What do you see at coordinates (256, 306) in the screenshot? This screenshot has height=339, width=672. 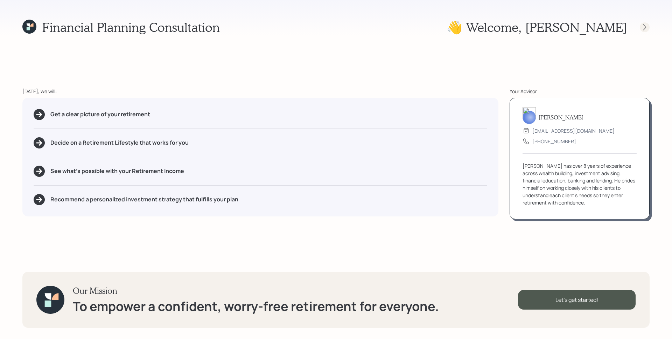 I see `h1: To empower a confident, worry-free retirement for everyone.` at bounding box center [256, 306].